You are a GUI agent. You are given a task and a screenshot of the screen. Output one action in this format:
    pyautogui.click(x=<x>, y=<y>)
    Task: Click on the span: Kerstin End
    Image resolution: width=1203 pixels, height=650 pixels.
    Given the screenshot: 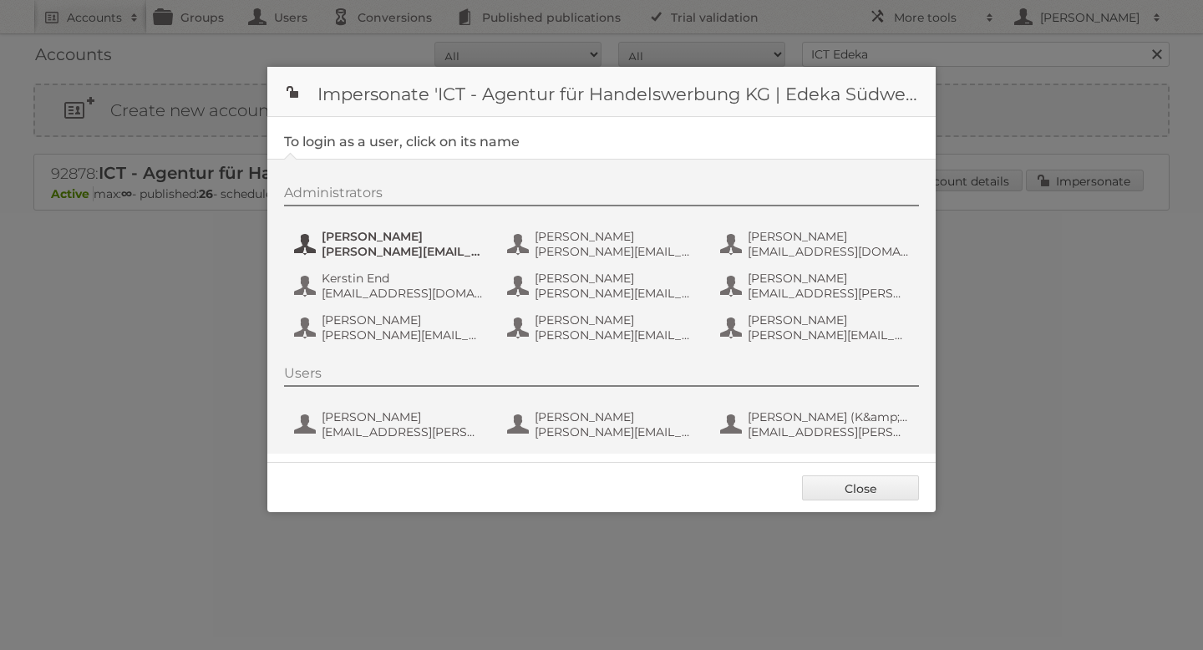 What is the action you would take?
    pyautogui.click(x=403, y=278)
    